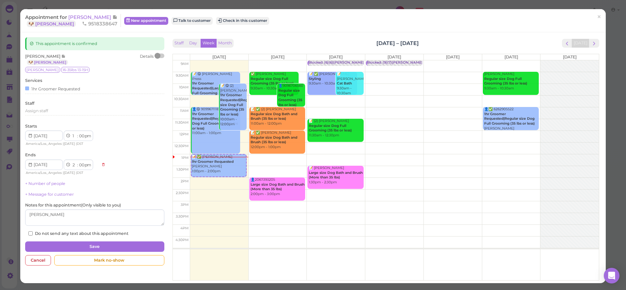 The width and height of the screenshot is (626, 290). Describe the element at coordinates (109, 261) in the screenshot. I see `div: Mark no-show` at that location.